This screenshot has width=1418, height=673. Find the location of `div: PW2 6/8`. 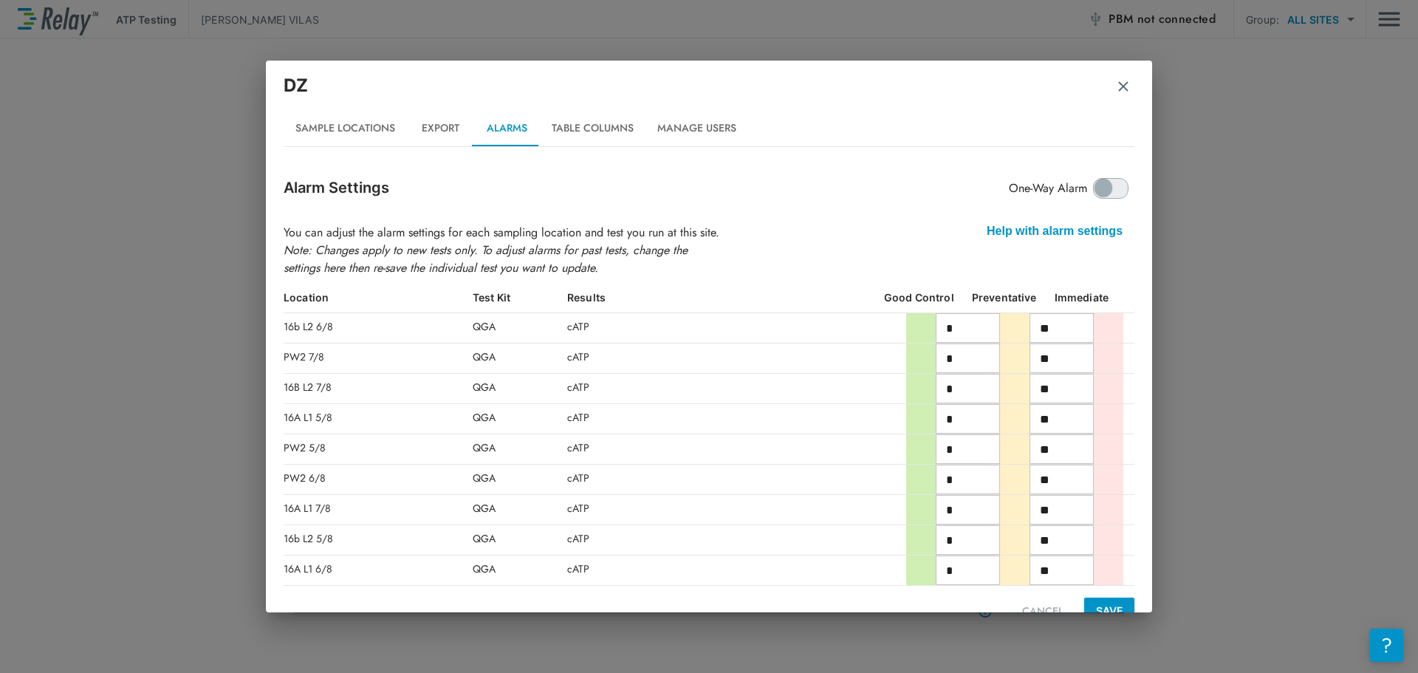

div: PW2 6/8 is located at coordinates (378, 479).